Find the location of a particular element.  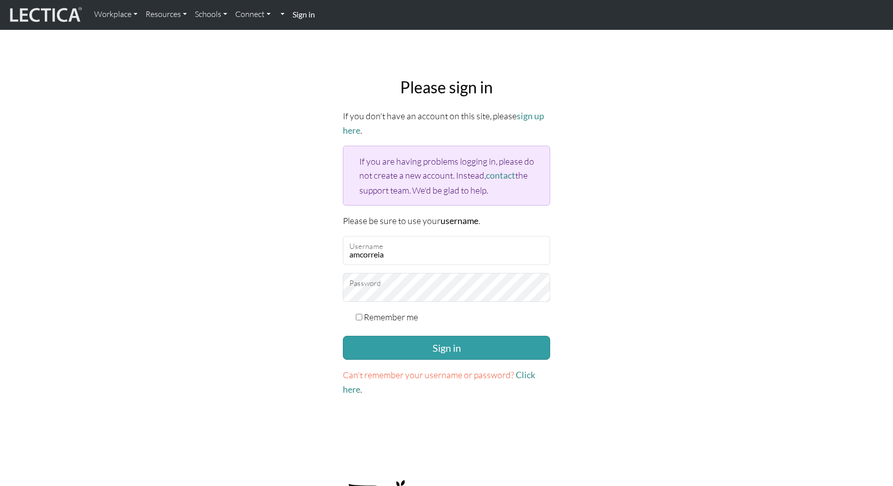

a: contact is located at coordinates (500, 175).